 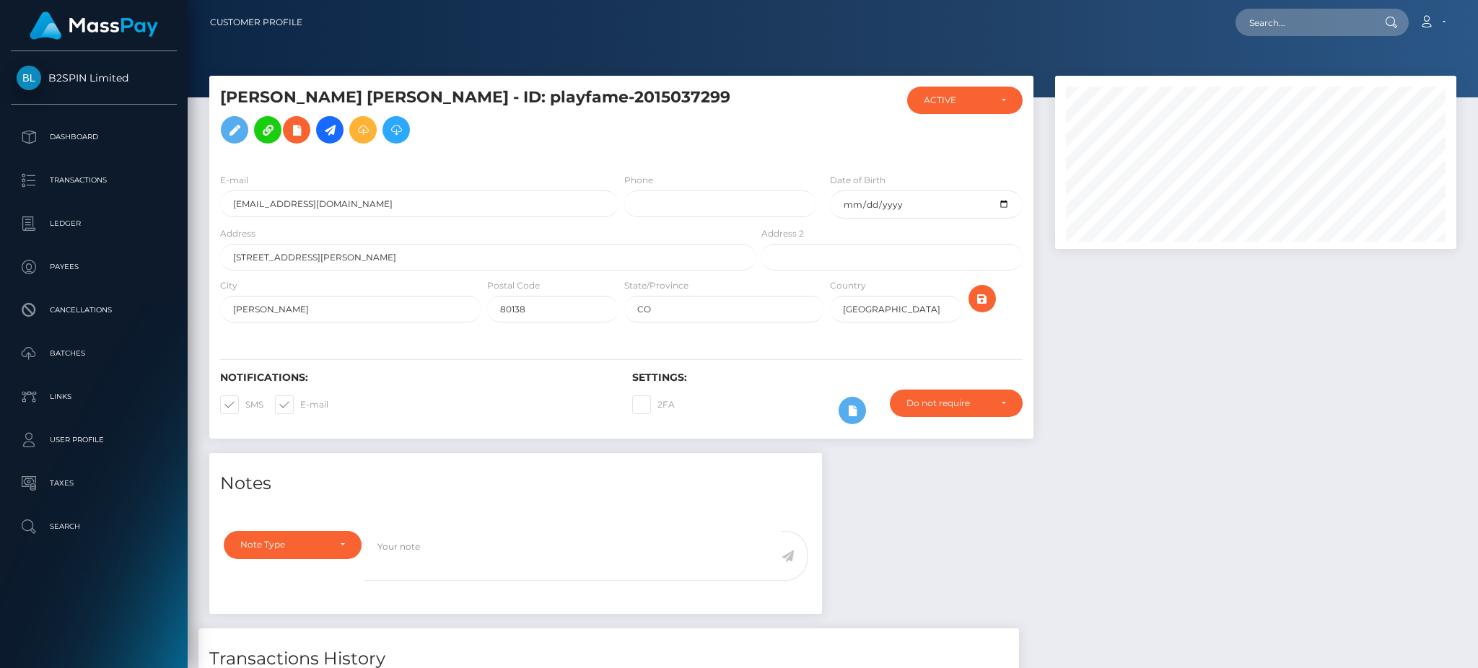 I want to click on a: Payees, so click(x=94, y=267).